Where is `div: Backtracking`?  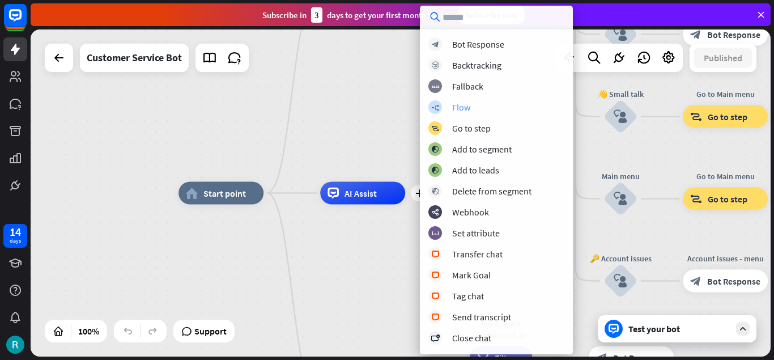 div: Backtracking is located at coordinates (476, 65).